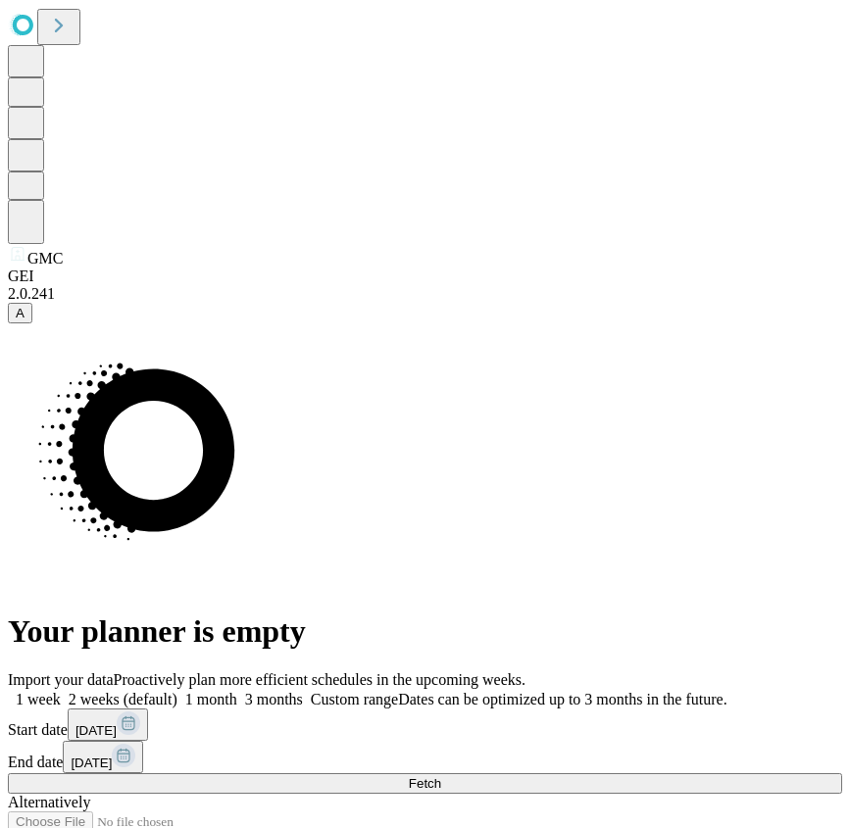 The width and height of the screenshot is (850, 828). Describe the element at coordinates (354, 699) in the screenshot. I see `span: Custom range` at that location.